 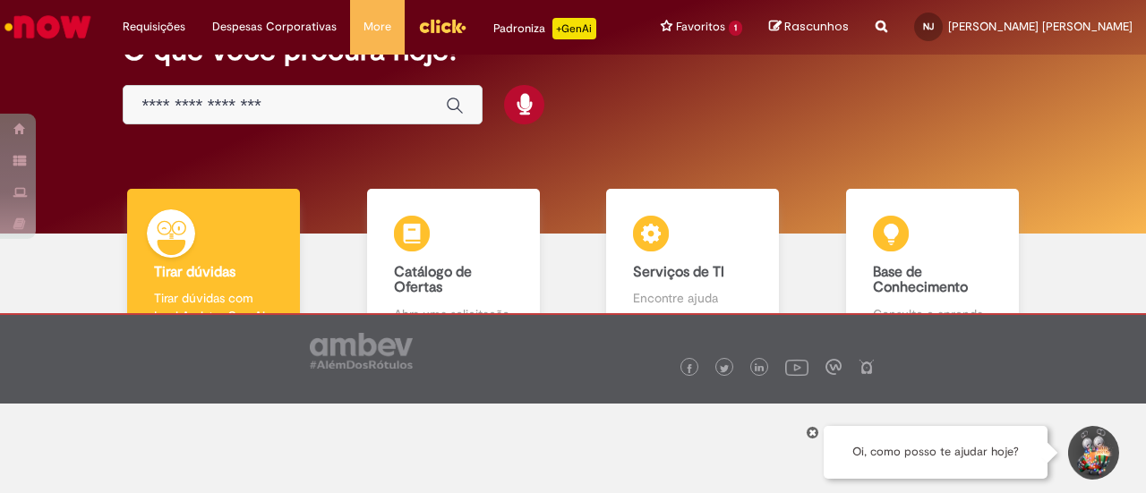 What do you see at coordinates (194, 272) in the screenshot?
I see `b: Tirar dúvidas` at bounding box center [194, 272].